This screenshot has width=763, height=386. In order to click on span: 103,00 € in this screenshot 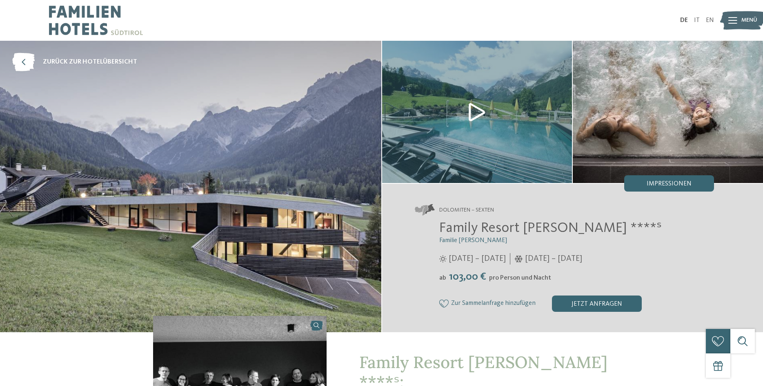, I will do `click(467, 277)`.